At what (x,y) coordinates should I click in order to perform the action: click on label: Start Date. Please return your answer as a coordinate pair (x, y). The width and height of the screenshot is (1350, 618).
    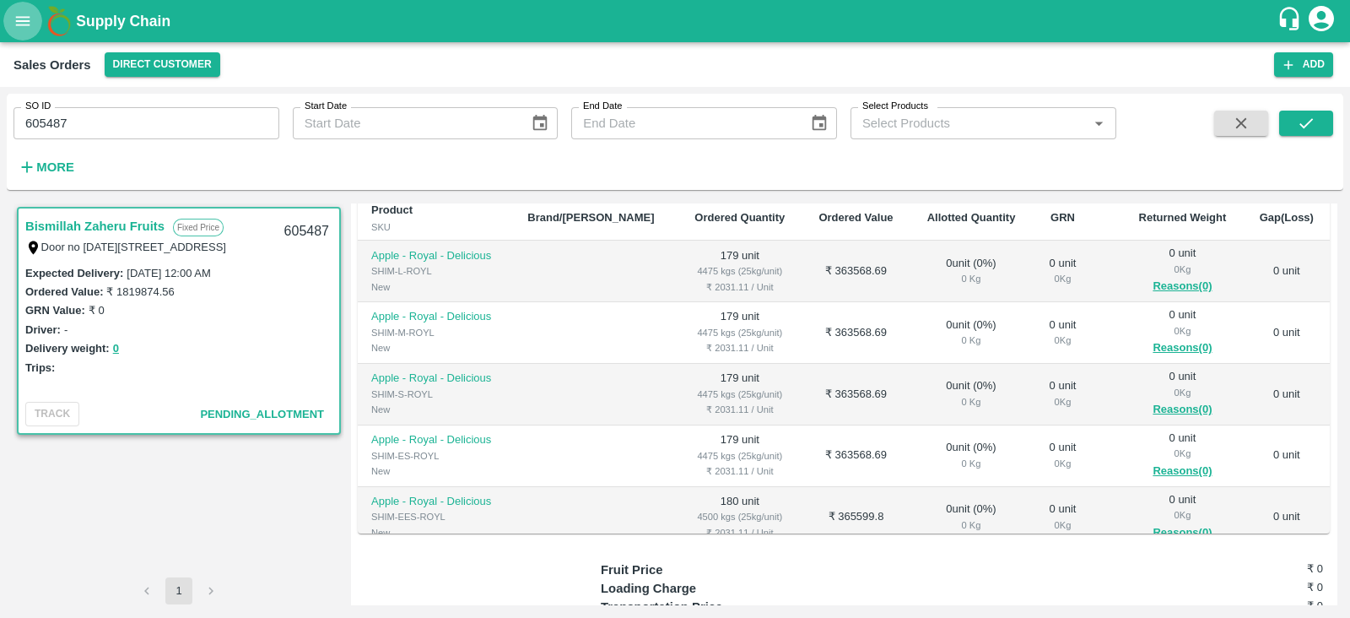
    Looking at the image, I should click on (326, 106).